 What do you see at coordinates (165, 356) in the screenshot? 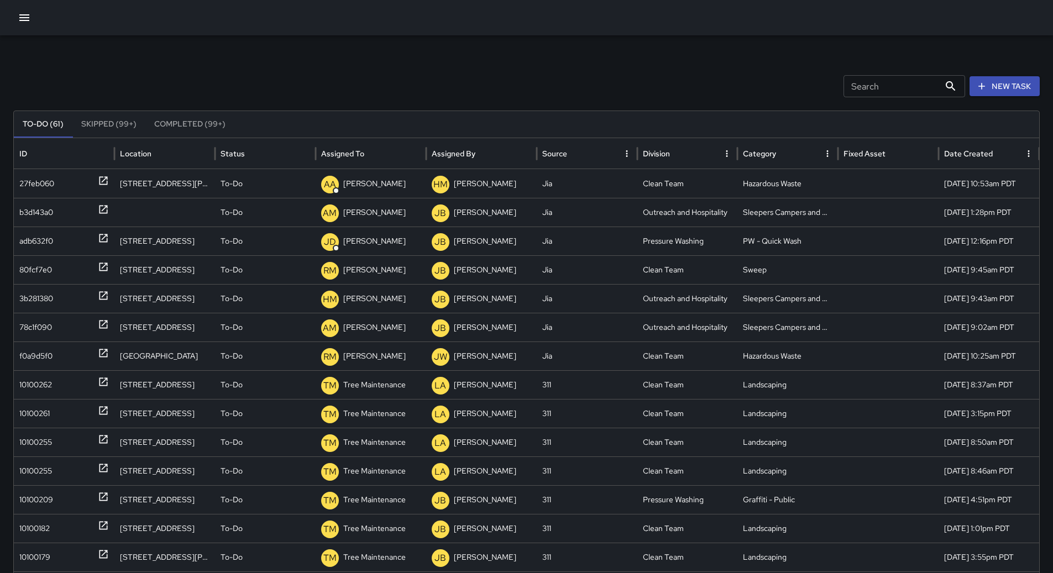
I see `div: 1484 Market Street` at bounding box center [165, 356].